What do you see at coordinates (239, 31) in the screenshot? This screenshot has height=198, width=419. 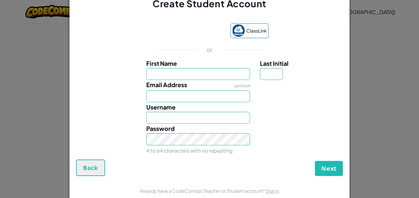 I see `img: classlink-logo-small.png` at bounding box center [239, 31].